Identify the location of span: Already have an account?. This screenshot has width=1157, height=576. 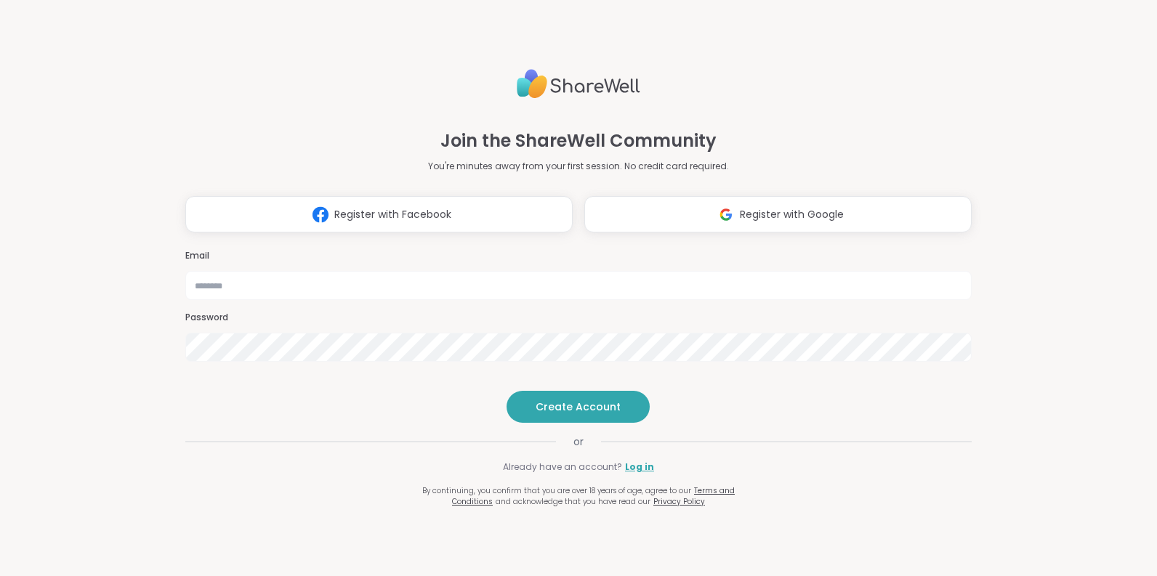
(562, 467).